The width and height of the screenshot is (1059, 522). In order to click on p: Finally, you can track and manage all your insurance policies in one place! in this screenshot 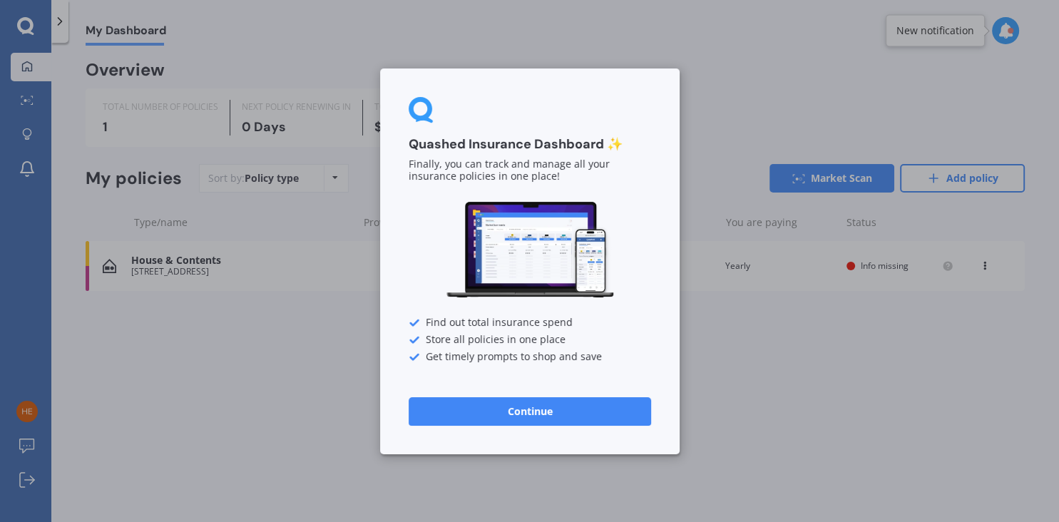, I will do `click(530, 170)`.